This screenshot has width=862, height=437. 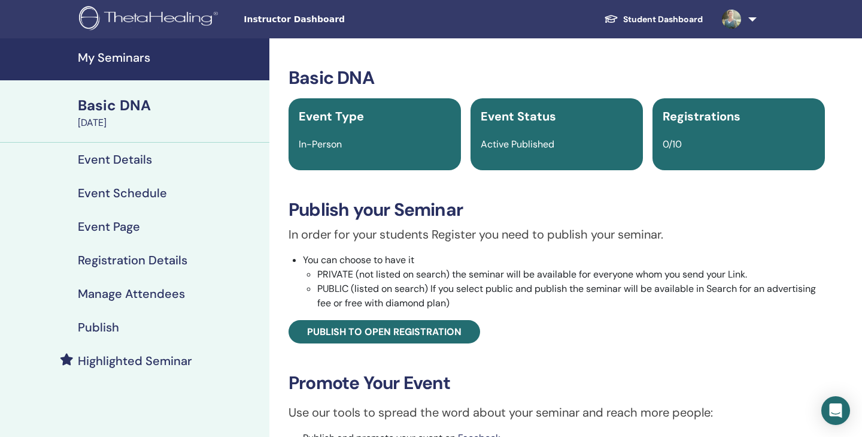 What do you see at coordinates (557, 383) in the screenshot?
I see `h3: Promote Your Event` at bounding box center [557, 383].